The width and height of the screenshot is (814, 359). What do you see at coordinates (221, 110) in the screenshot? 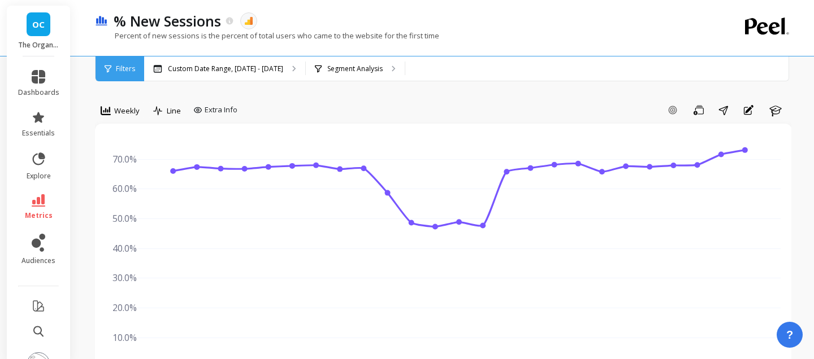
I see `span: Extra Info` at bounding box center [221, 110].